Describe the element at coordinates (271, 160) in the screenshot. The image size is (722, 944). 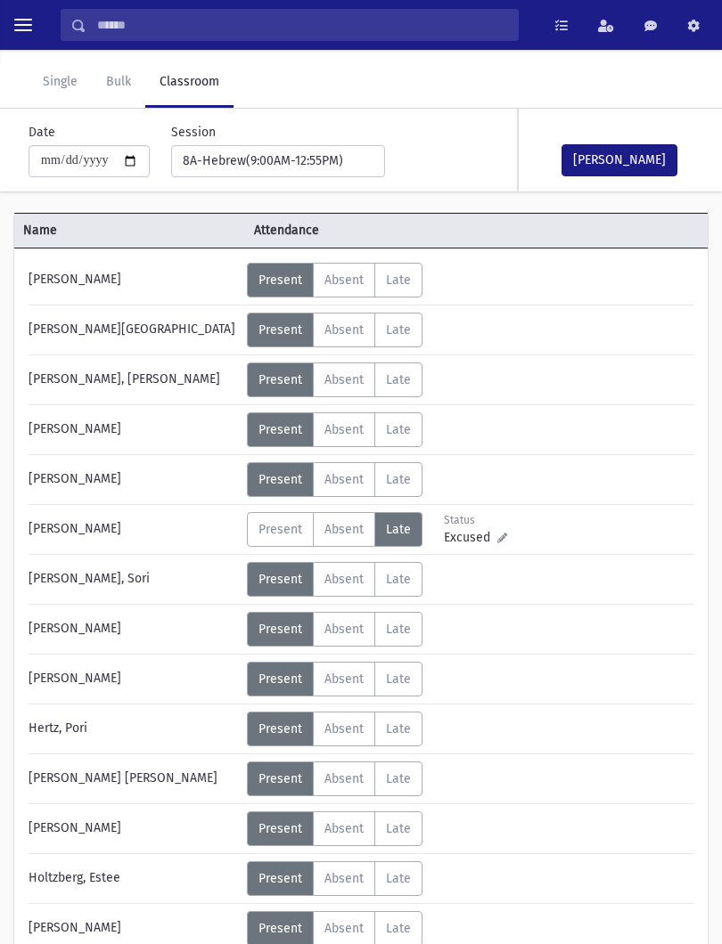
I see `div: 8A-Hebrew(9:00AM-12:55PM)` at that location.